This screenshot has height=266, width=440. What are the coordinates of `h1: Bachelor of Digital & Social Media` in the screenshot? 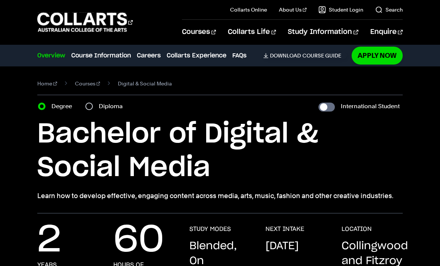 It's located at (219, 151).